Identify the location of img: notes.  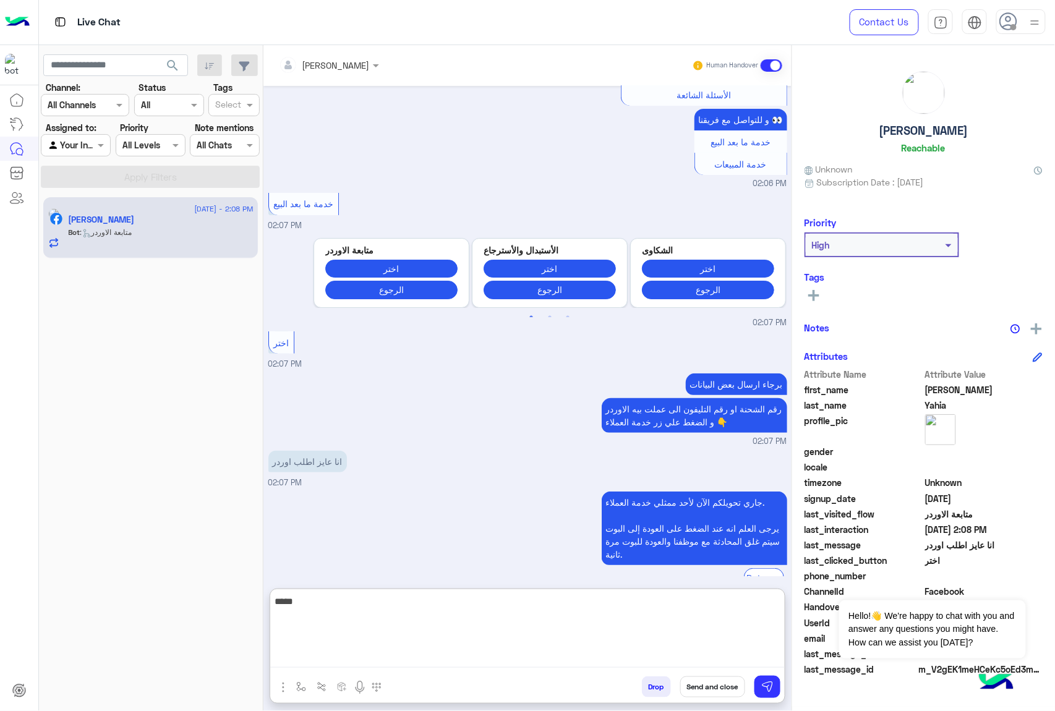
(1015, 329).